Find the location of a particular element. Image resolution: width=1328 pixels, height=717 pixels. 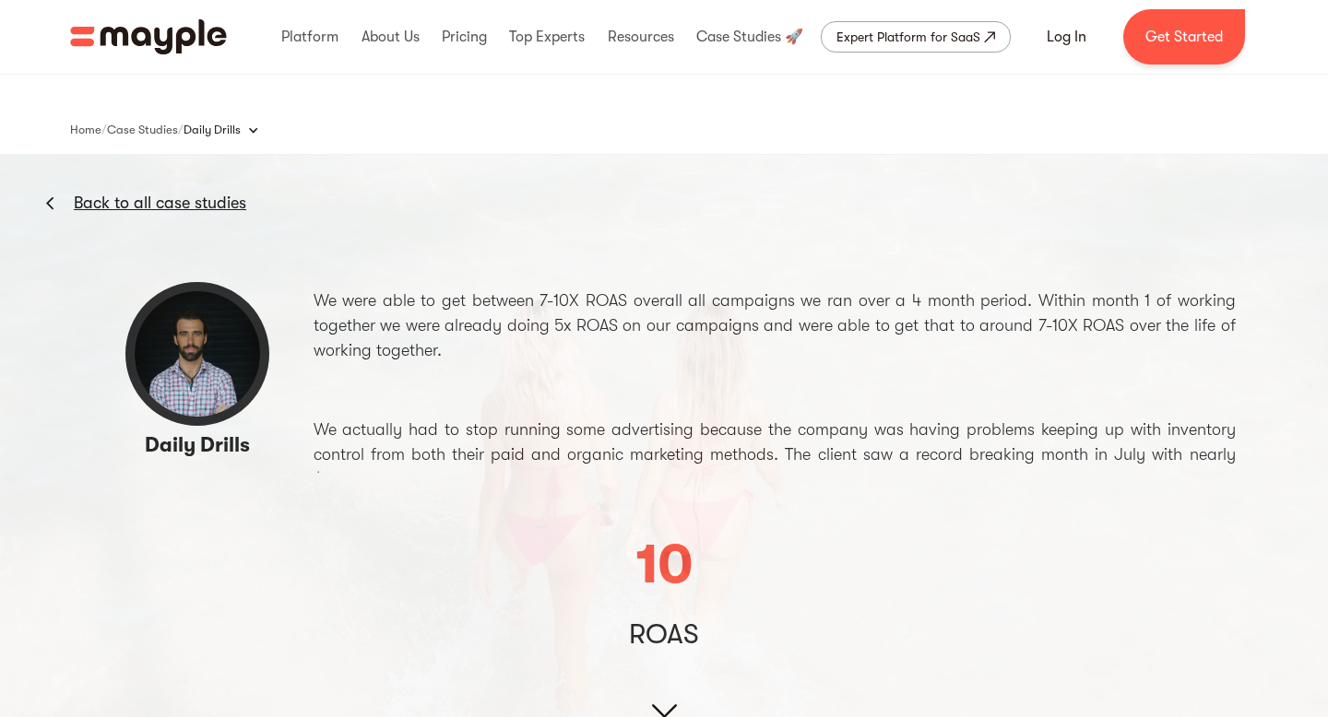

div: Top Experts is located at coordinates (547, 37).